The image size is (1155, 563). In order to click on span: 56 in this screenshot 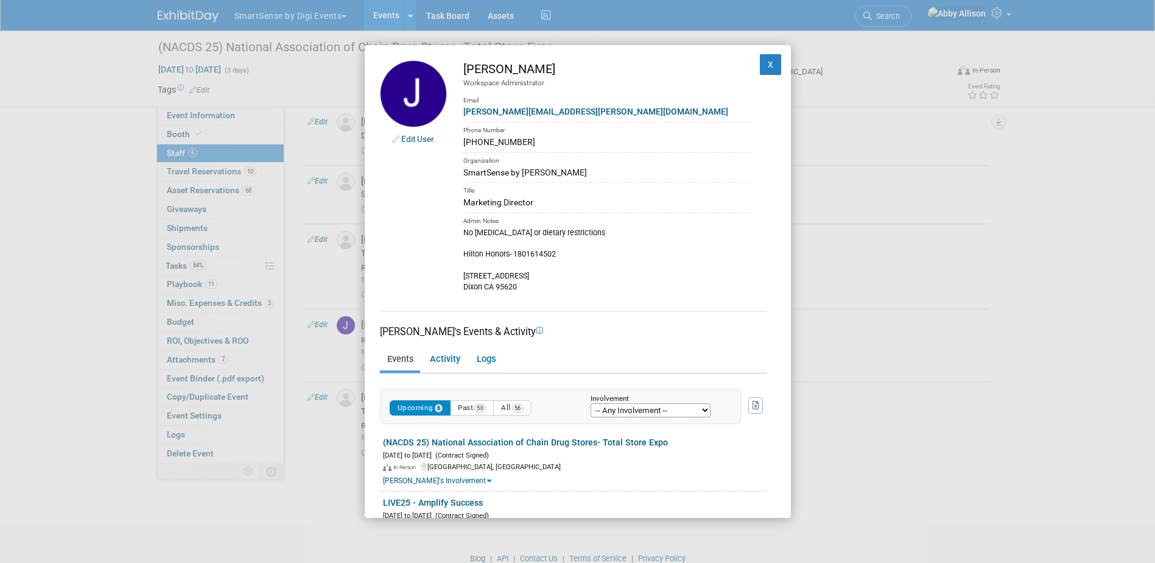, I will do `click(518, 408)`.